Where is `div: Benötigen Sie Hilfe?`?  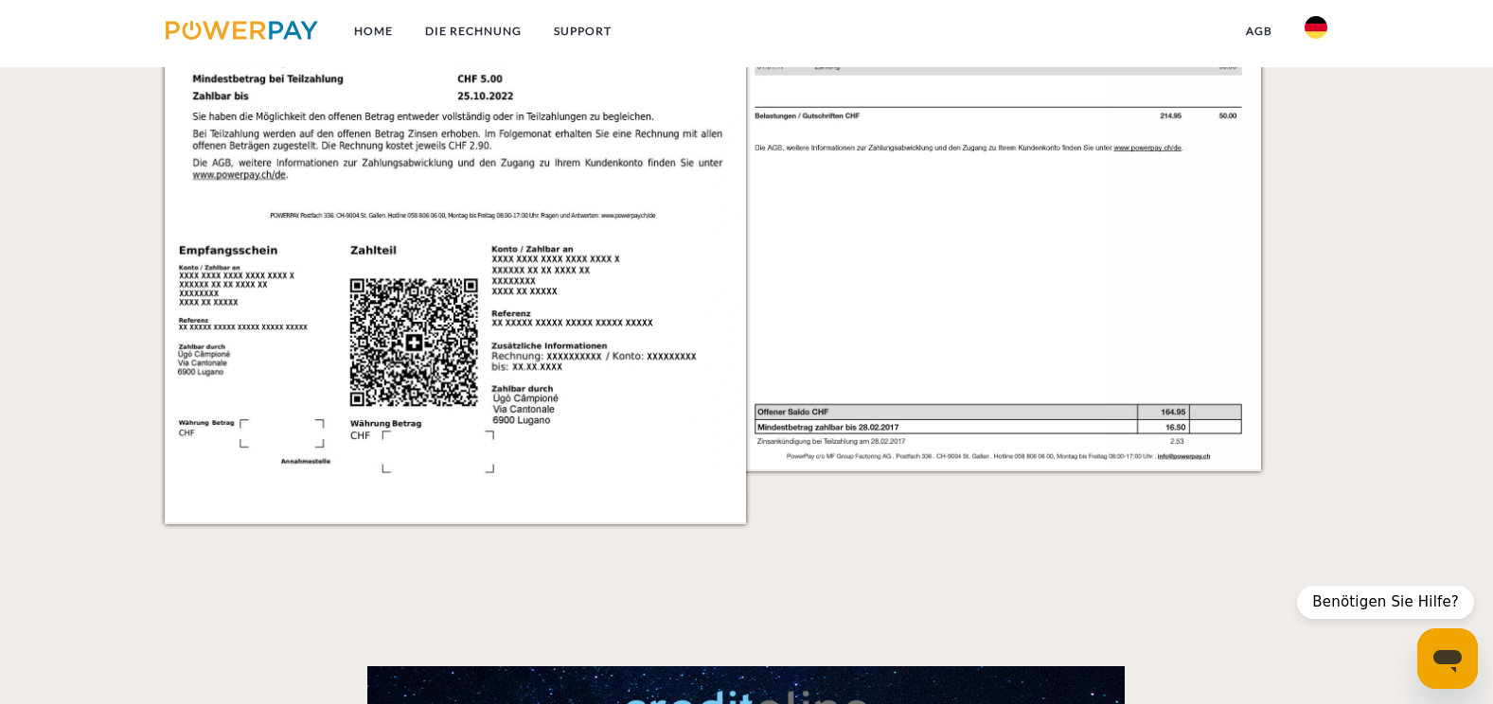
div: Benötigen Sie Hilfe? is located at coordinates (1385, 602).